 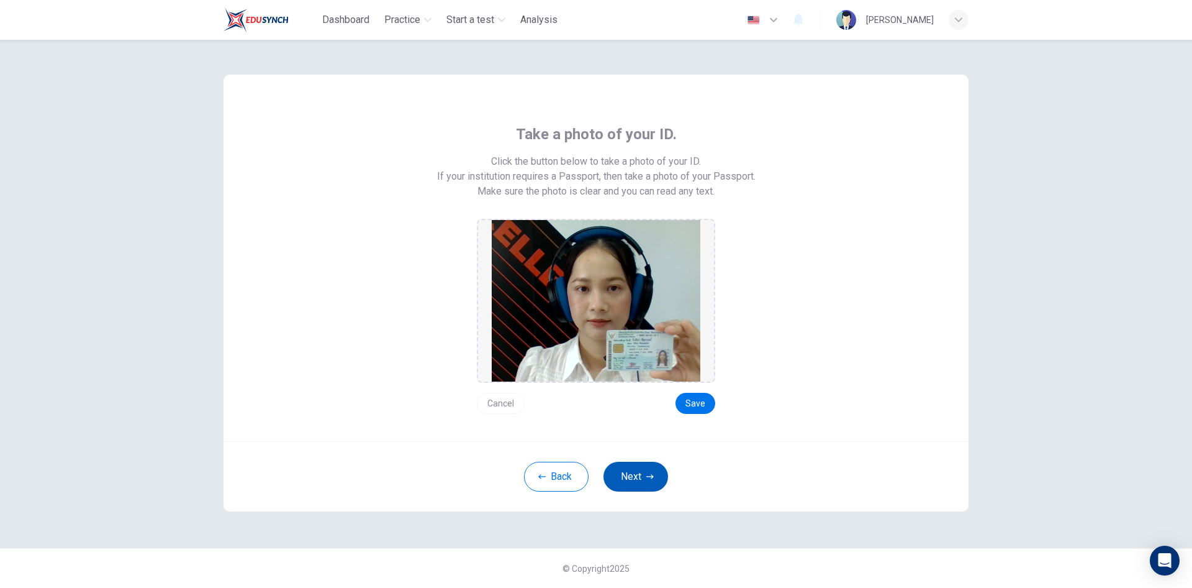 I want to click on span: © Copyright 2025, so click(x=596, y=568).